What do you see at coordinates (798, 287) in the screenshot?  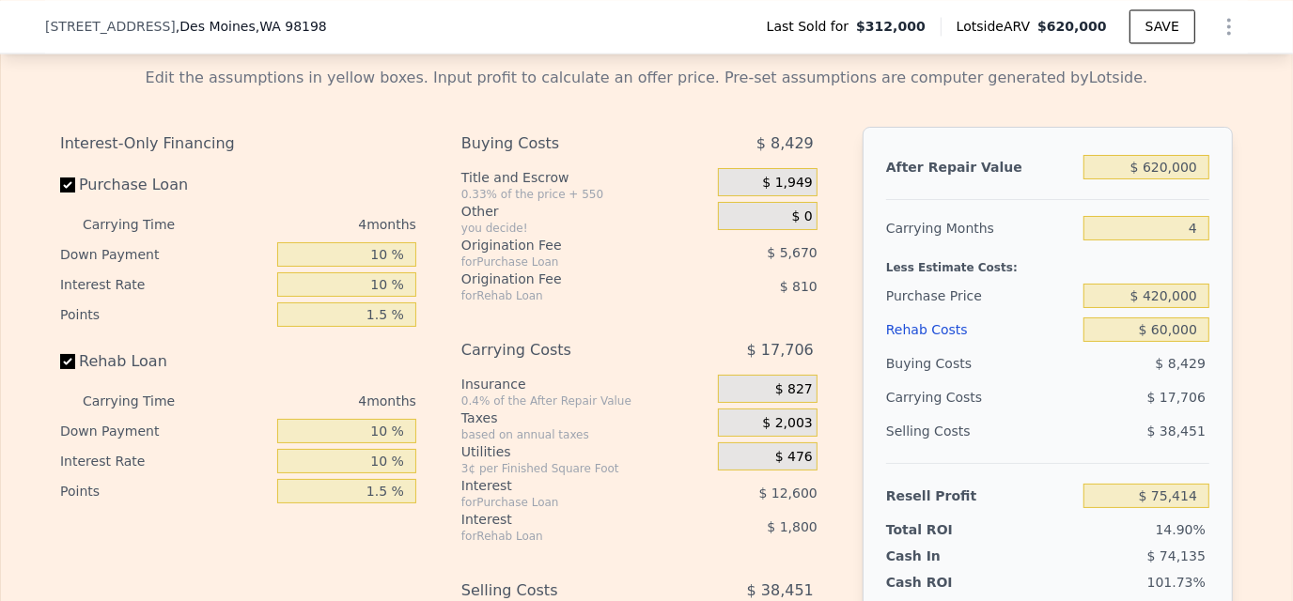 I see `span: $ 810` at bounding box center [798, 287].